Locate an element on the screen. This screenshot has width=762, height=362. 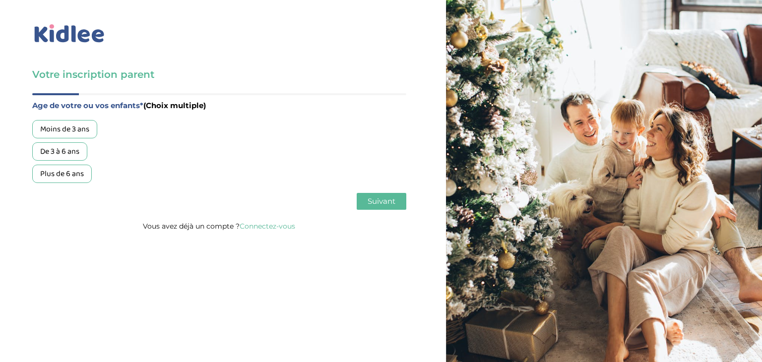
button: Suivant is located at coordinates (381, 201).